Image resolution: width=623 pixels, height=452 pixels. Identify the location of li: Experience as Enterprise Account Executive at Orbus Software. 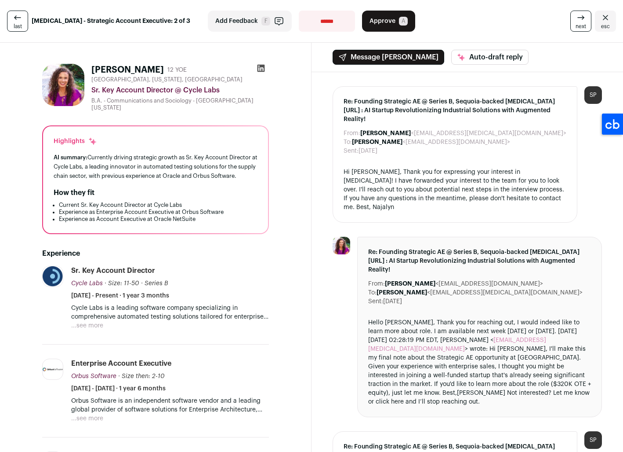
(158, 212).